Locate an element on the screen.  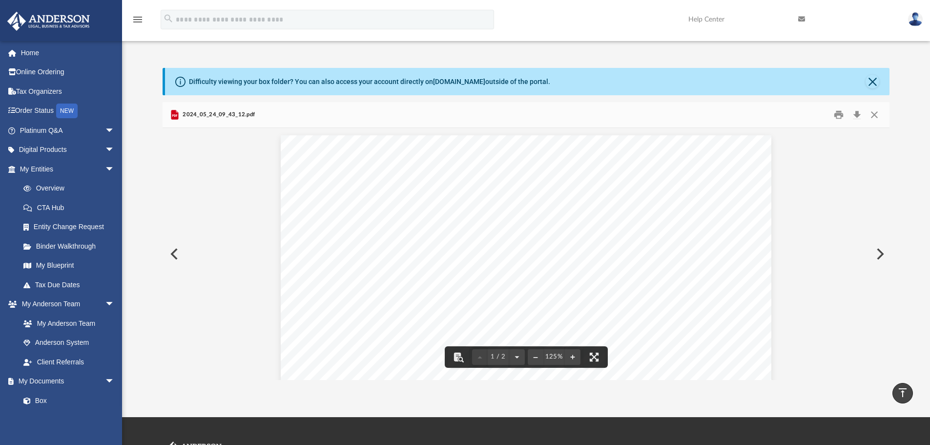
button: Next File is located at coordinates (879, 254).